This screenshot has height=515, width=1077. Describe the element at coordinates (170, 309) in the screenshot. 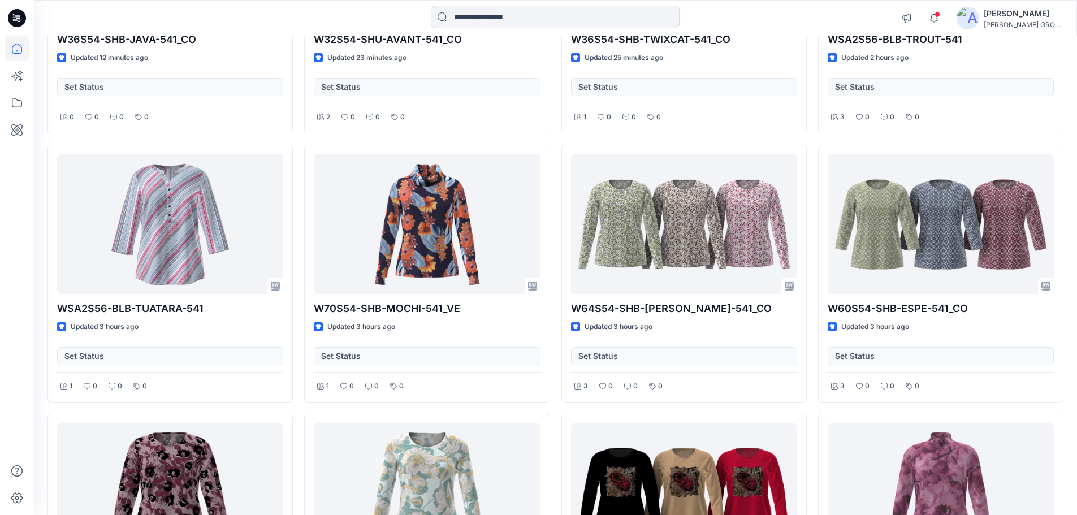

I see `p: WSA2S56-BLB-TUATARA-541` at that location.